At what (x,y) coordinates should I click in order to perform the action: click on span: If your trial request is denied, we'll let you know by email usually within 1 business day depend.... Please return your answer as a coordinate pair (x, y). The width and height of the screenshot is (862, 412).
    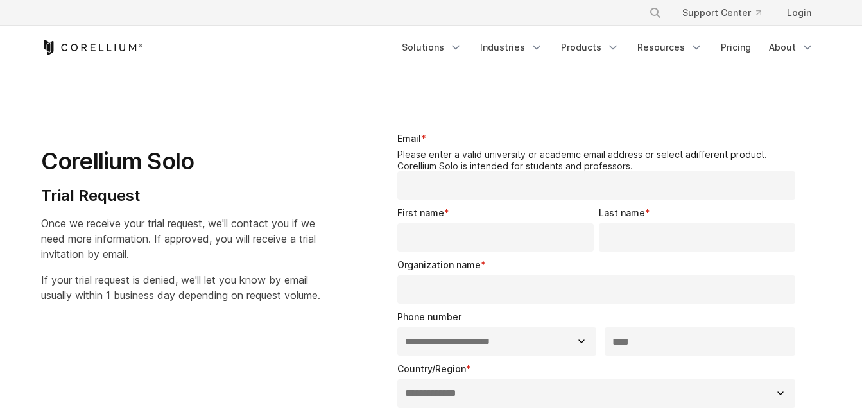
    Looking at the image, I should click on (180, 288).